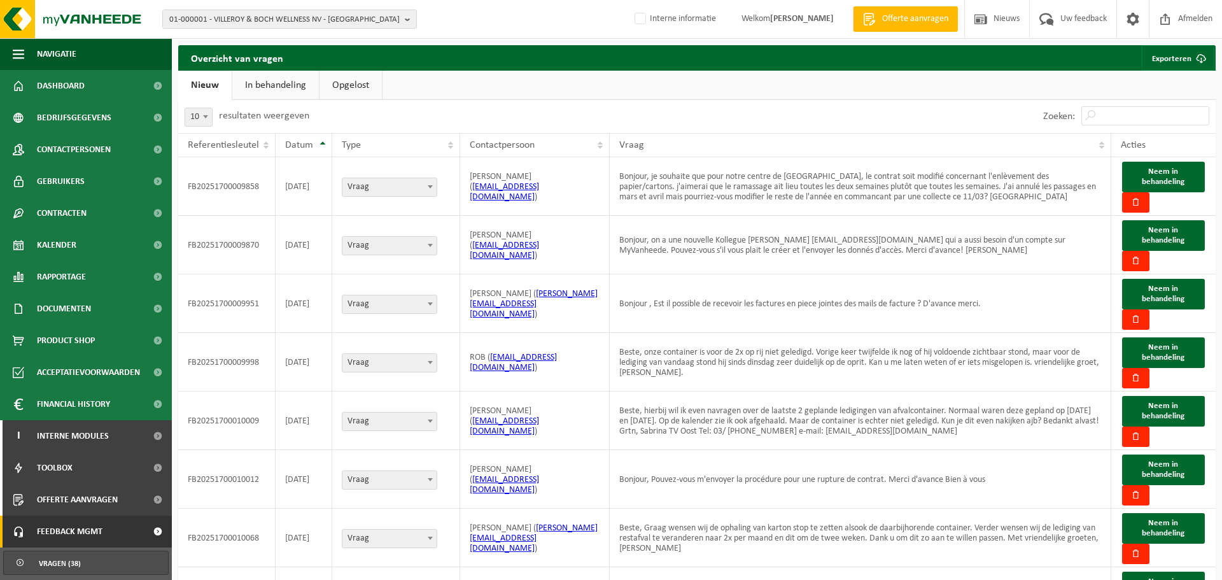 The image size is (1222, 580). I want to click on td: FB20251700009870, so click(227, 245).